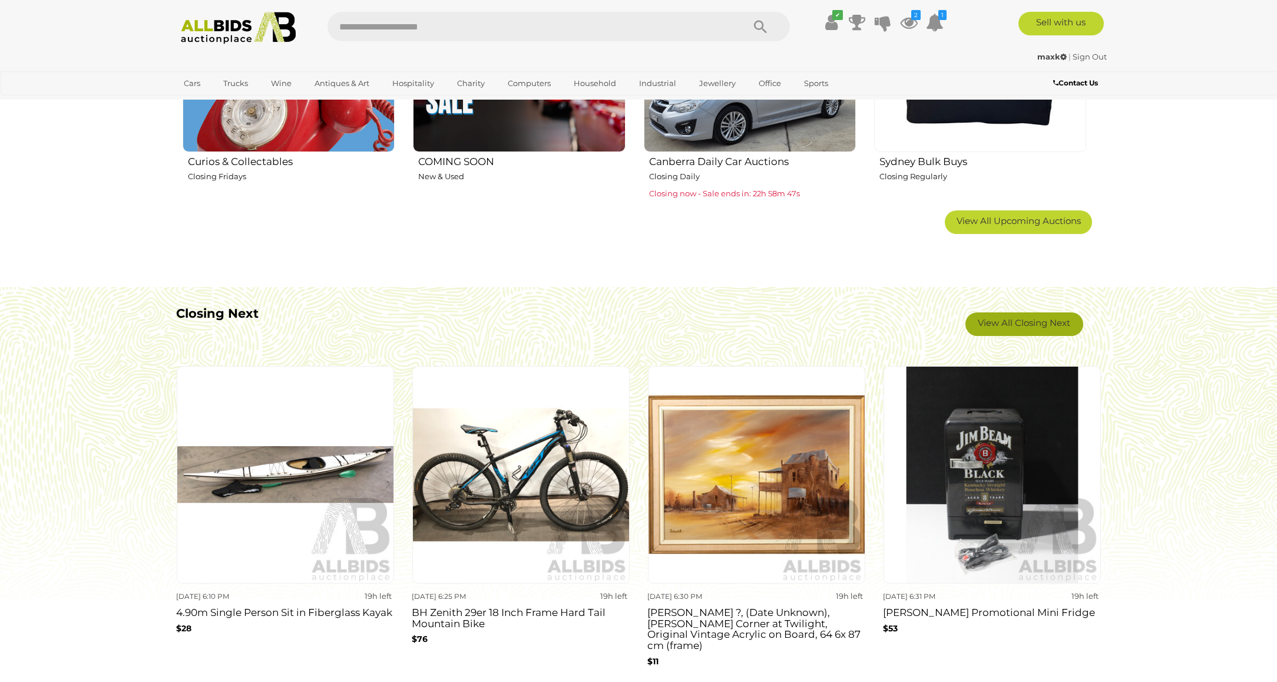 The height and width of the screenshot is (682, 1277). Describe the element at coordinates (291, 176) in the screenshot. I see `p: Closing Fridays` at that location.